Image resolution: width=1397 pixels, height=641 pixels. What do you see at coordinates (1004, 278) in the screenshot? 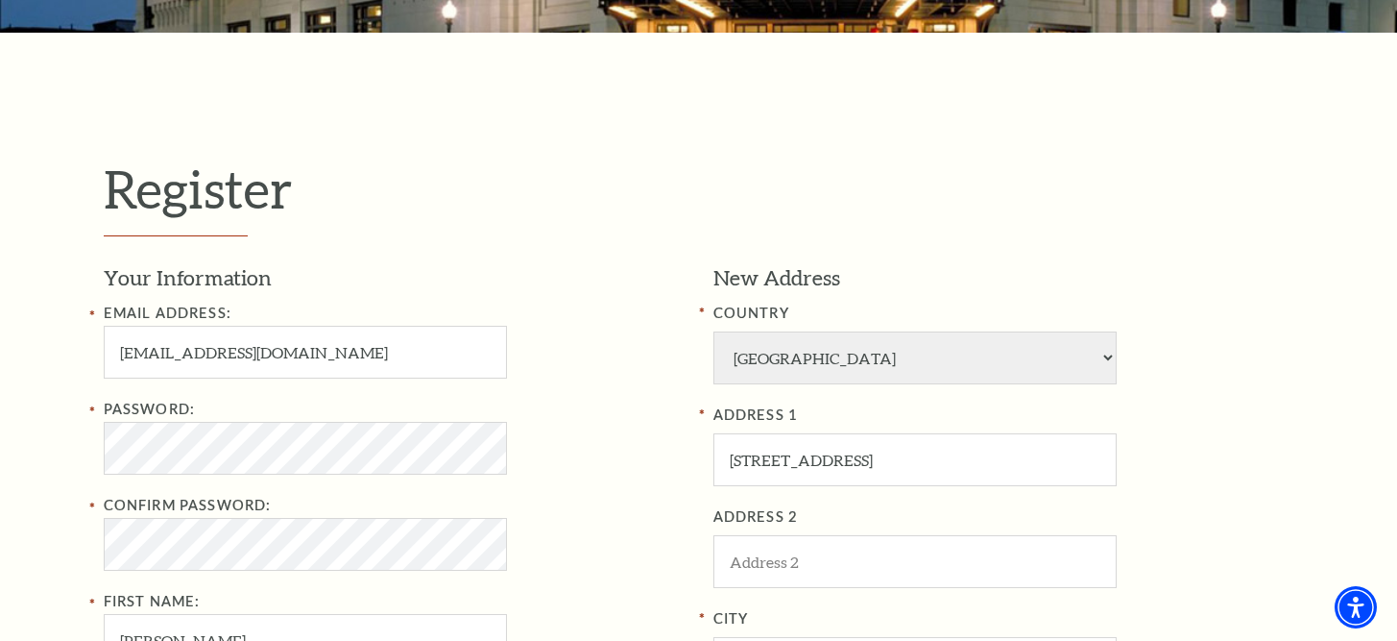
I see `h3: New Address` at bounding box center [1004, 278].